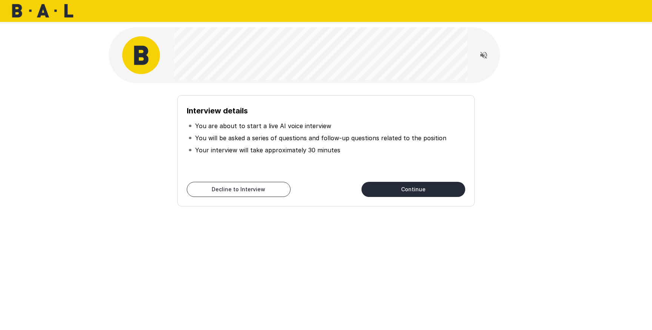 The image size is (652, 330). What do you see at coordinates (484, 55) in the screenshot?
I see `button: Read questions aloud` at bounding box center [484, 55].